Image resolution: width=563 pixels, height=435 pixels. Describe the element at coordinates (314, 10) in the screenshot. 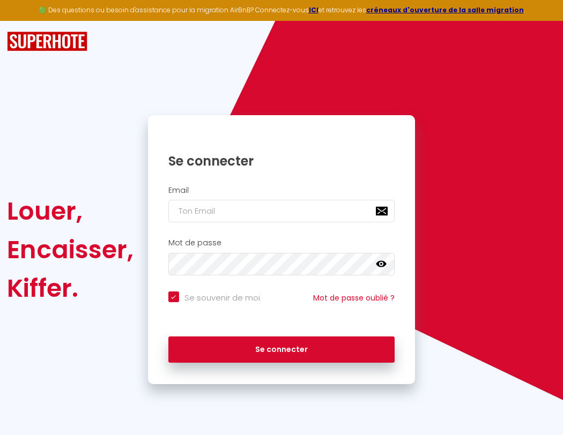

I see `strong: ICI` at that location.